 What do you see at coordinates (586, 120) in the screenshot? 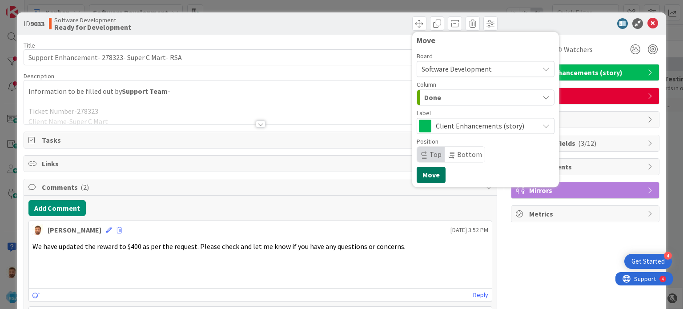
I see `span: Block` at bounding box center [586, 120].